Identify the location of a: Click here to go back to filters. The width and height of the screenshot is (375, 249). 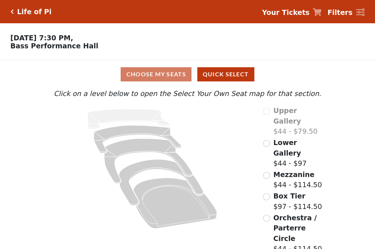
(12, 12).